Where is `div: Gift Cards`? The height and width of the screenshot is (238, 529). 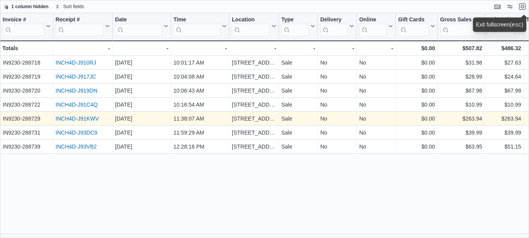
div: Gift Cards is located at coordinates (413, 20).